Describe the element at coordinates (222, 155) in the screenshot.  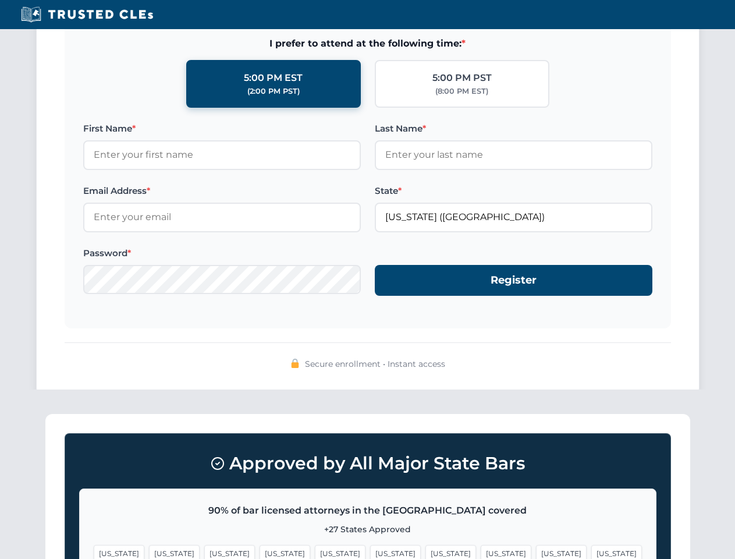
I see `input: Enter your first name` at that location.